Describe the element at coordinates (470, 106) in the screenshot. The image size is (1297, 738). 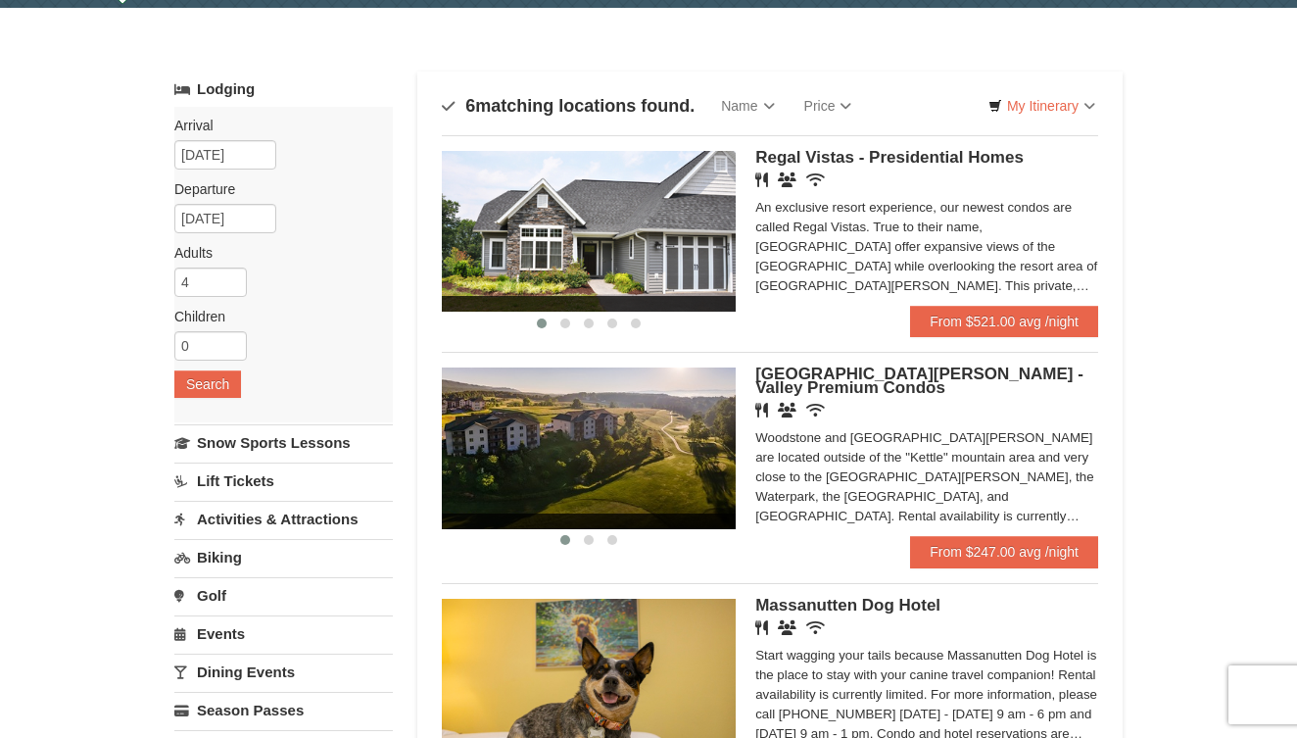
I see `span: 6` at that location.